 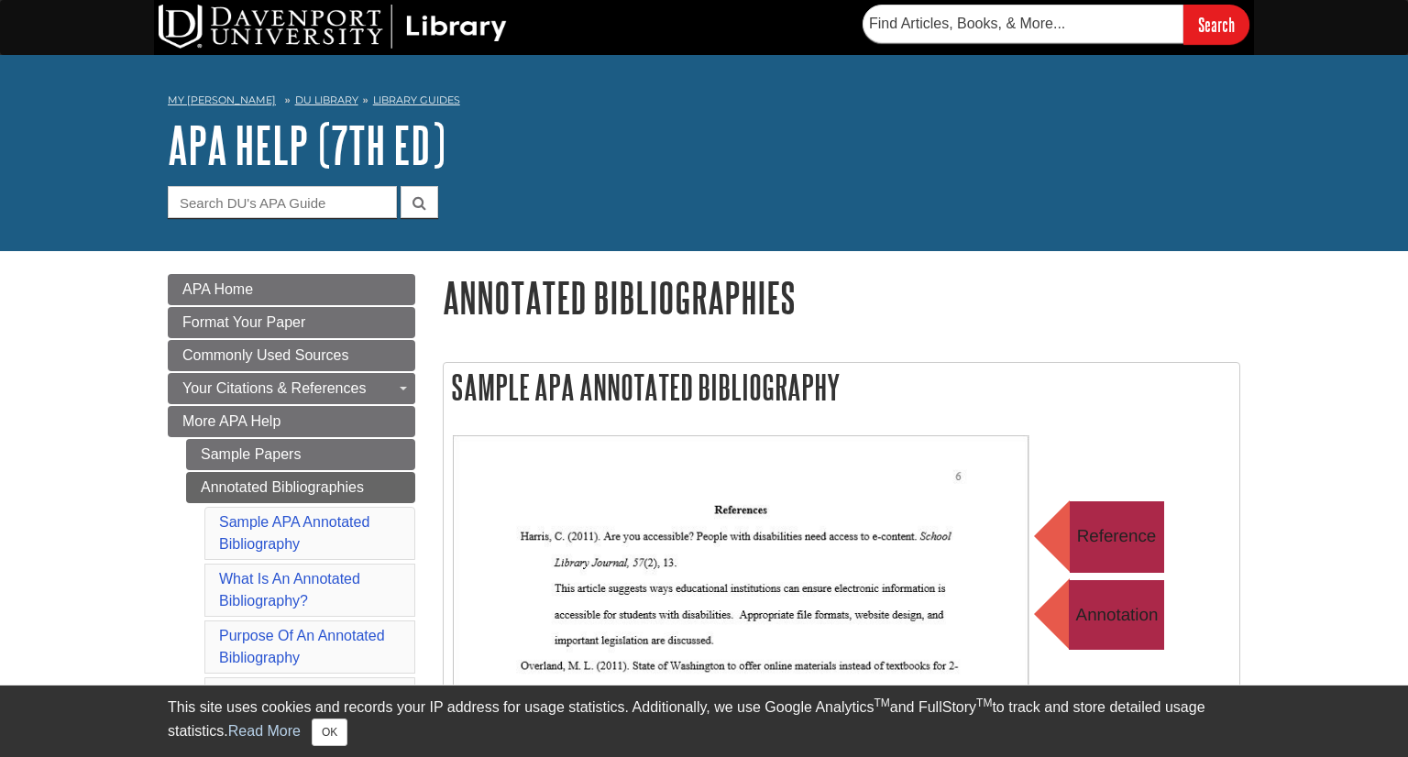 What do you see at coordinates (231, 421) in the screenshot?
I see `span: More APA Help` at bounding box center [231, 421].